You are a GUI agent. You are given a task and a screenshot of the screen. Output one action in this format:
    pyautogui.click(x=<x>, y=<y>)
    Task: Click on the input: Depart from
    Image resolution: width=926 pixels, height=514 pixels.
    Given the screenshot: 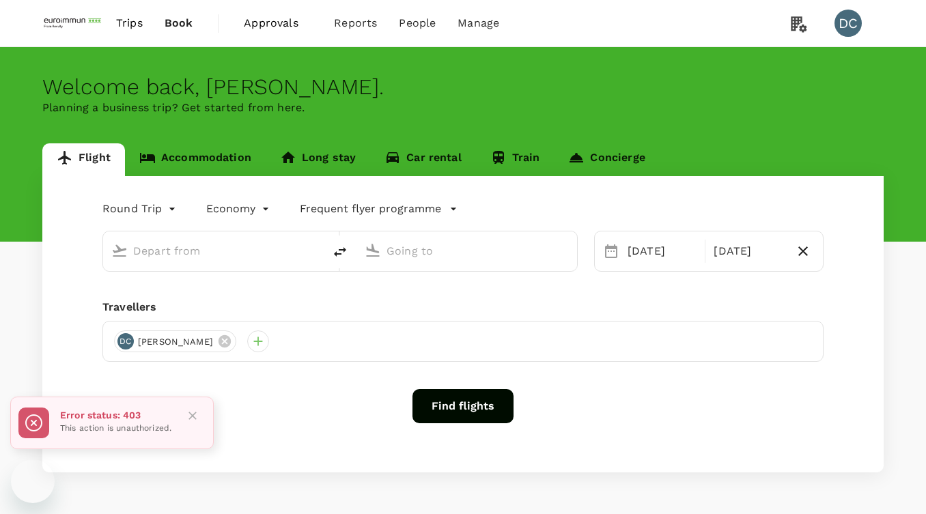 What is the action you would take?
    pyautogui.click(x=214, y=251)
    